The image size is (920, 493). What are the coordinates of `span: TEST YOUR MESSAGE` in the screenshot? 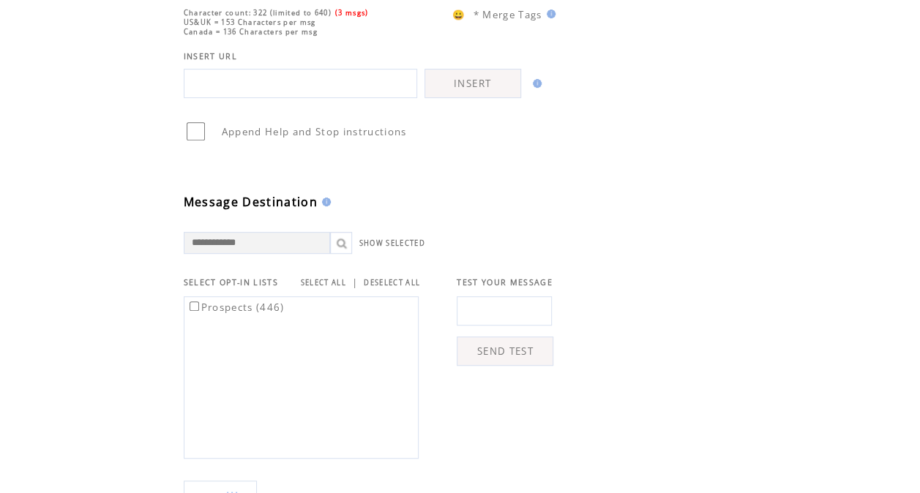 It's located at (504, 283).